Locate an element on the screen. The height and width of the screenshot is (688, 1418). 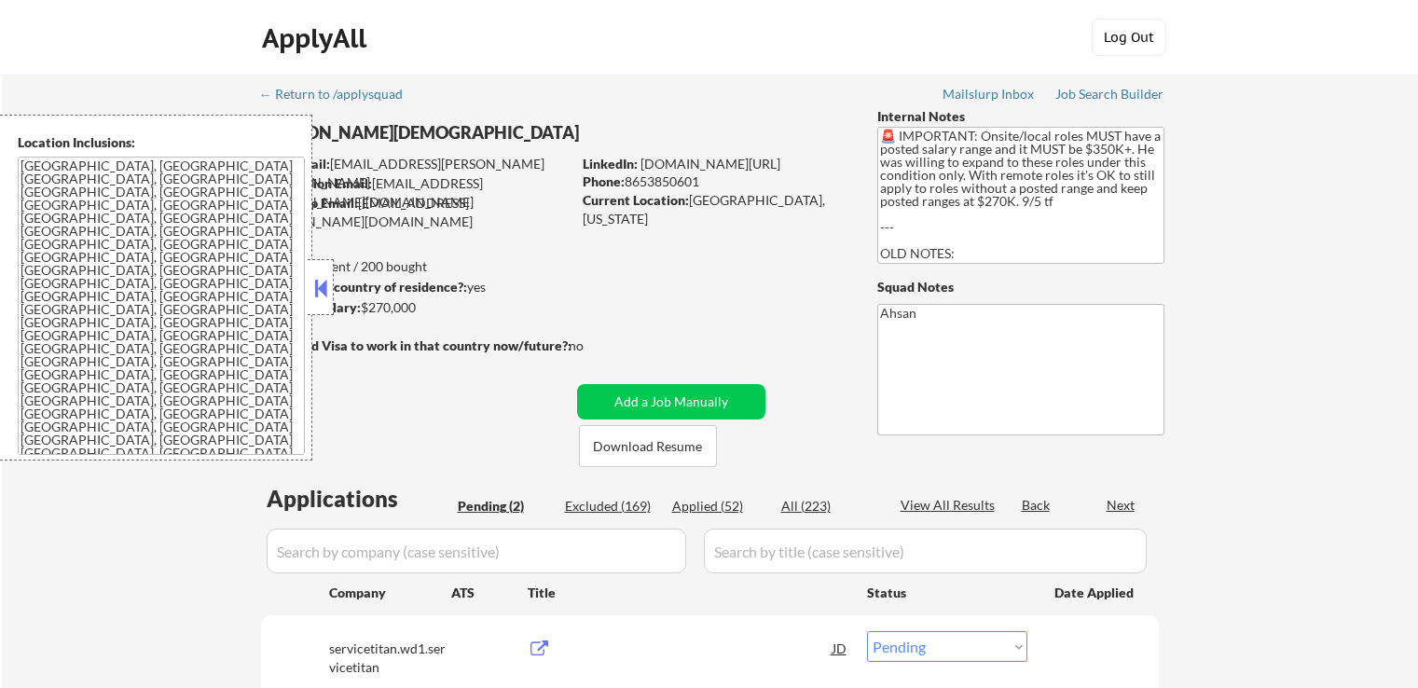
div: Internal Notes is located at coordinates (1021, 117).